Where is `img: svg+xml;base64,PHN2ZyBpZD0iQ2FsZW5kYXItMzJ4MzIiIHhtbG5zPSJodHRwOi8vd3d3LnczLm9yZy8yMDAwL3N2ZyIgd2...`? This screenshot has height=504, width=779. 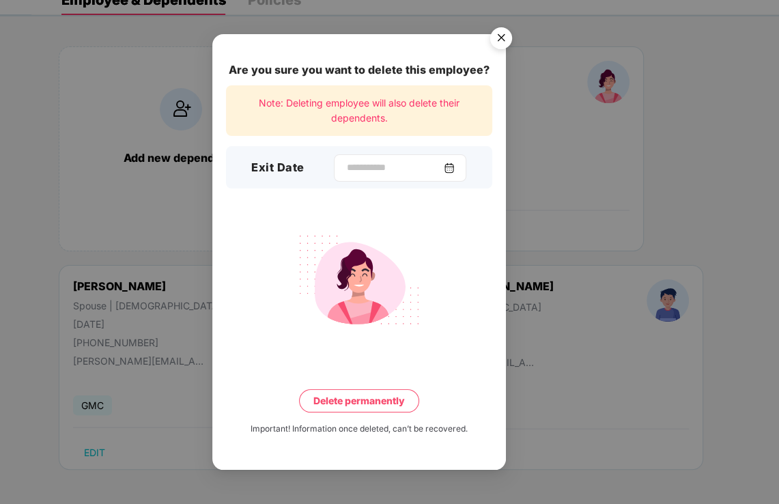 img: svg+xml;base64,PHN2ZyBpZD0iQ2FsZW5kYXItMzJ4MzIiIHhtbG5zPSJodHRwOi8vd3d3LnczLm9yZy8yMDAwL3N2ZyIgd2... is located at coordinates (449, 168).